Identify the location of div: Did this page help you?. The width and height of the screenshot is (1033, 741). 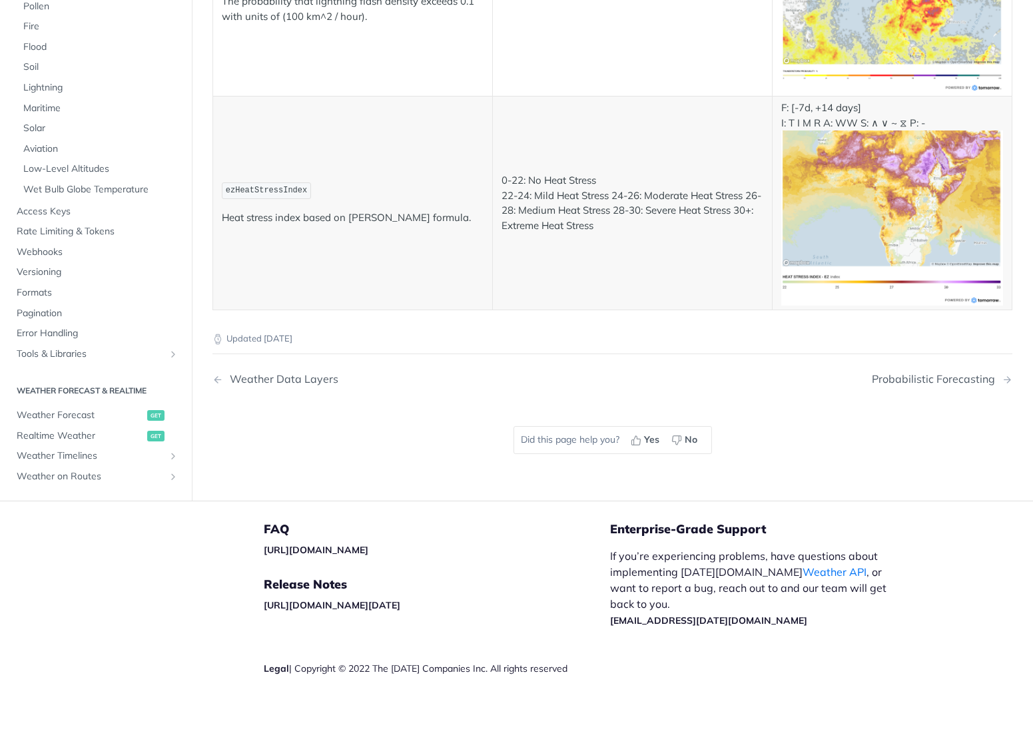
(613, 440).